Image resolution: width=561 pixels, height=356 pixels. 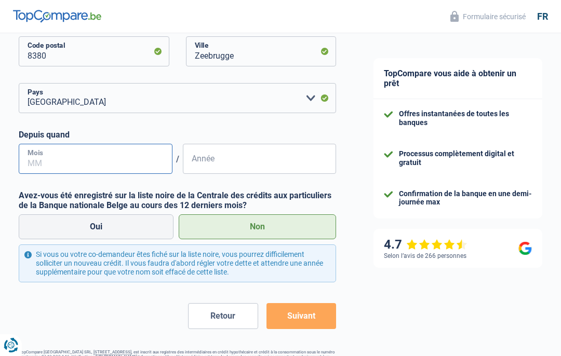 What do you see at coordinates (425, 256) in the screenshot?
I see `div: Selon l’avis de 266 personnes` at bounding box center [425, 256].